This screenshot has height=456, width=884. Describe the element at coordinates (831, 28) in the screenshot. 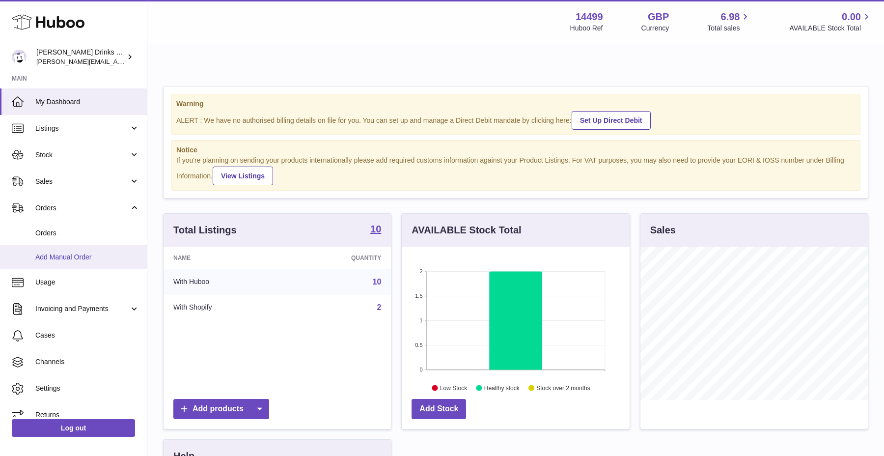

I see `span: AVAILABLE Stock Total` at that location.